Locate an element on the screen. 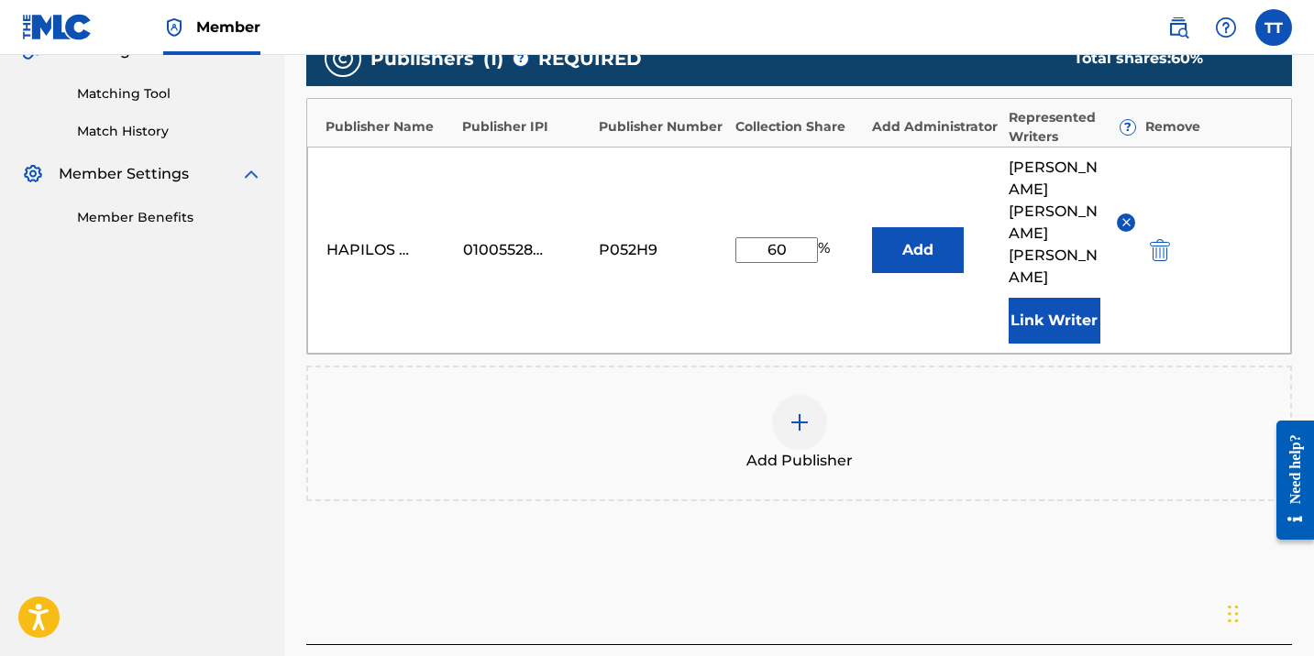 This screenshot has height=656, width=1314. div: Publisher IPI is located at coordinates (525, 127).